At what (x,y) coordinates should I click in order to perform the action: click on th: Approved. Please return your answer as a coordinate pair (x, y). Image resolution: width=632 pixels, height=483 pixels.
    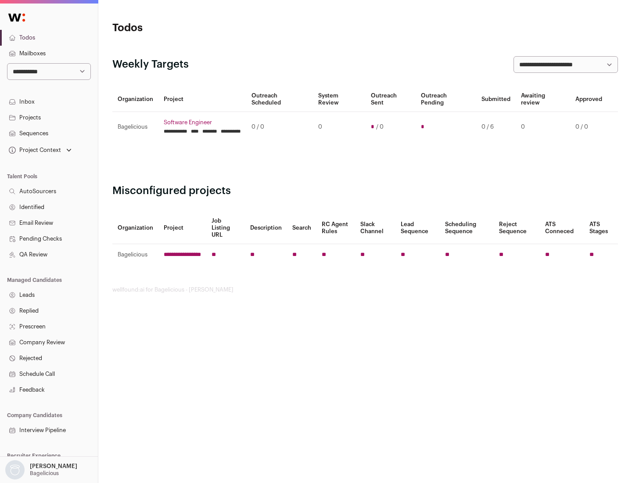
    Looking at the image, I should click on (588, 99).